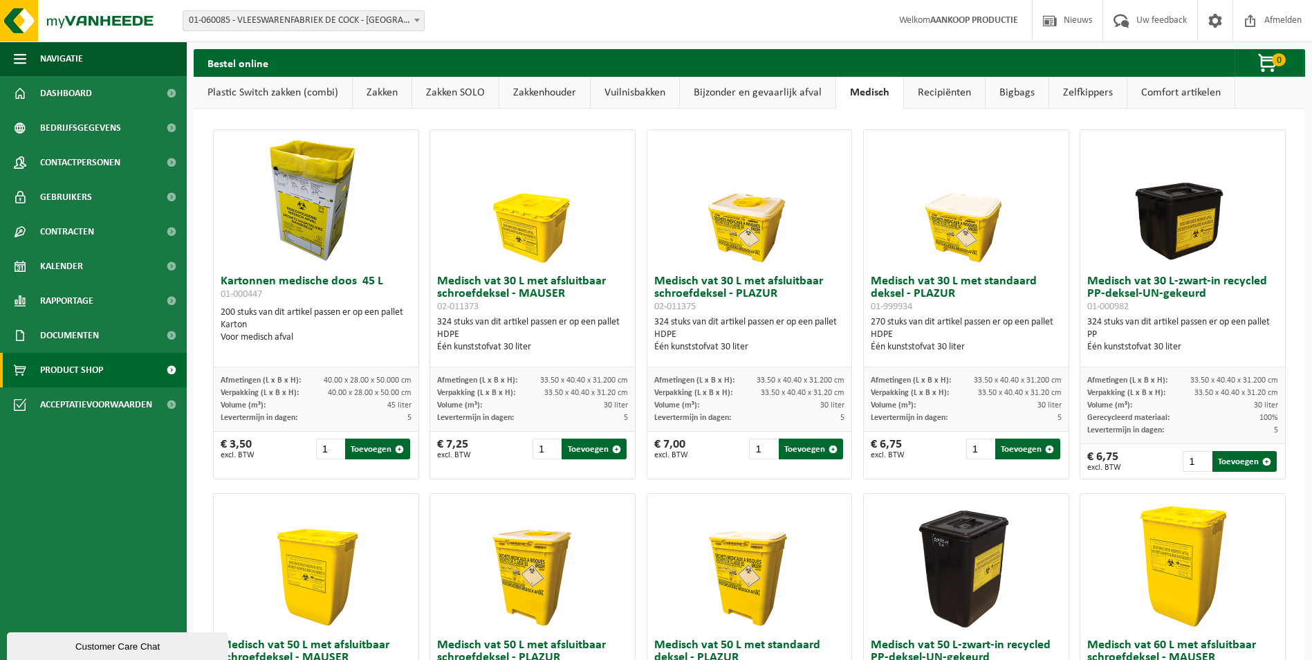  I want to click on div: € 7,25, so click(454, 449).